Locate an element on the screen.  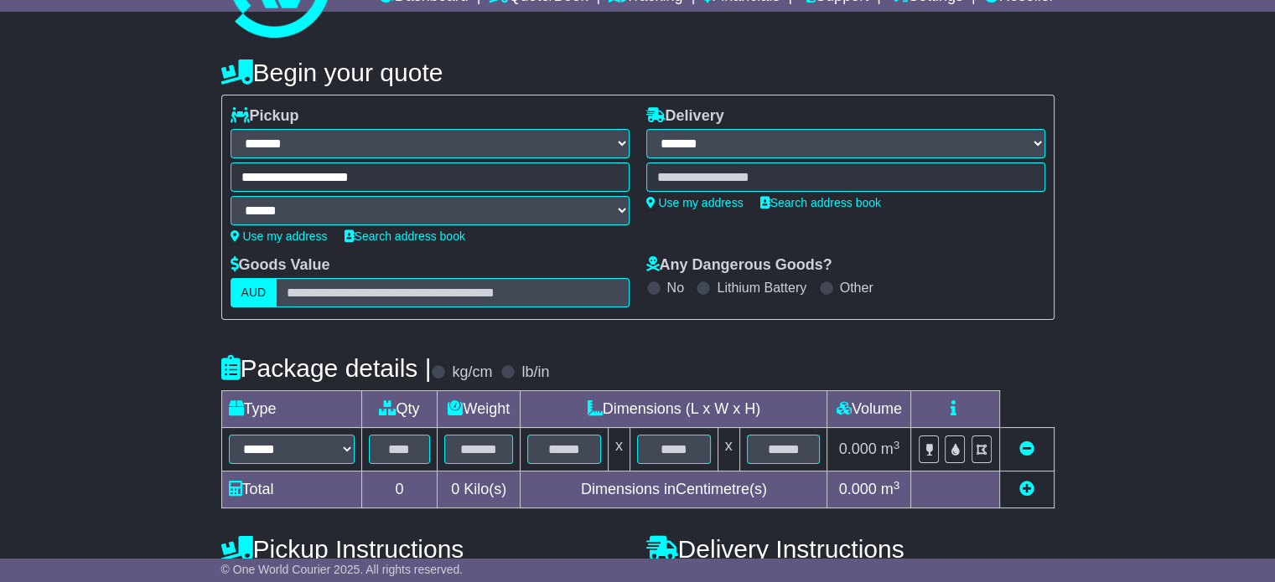
h4: Delivery Instructions is located at coordinates (850, 549).